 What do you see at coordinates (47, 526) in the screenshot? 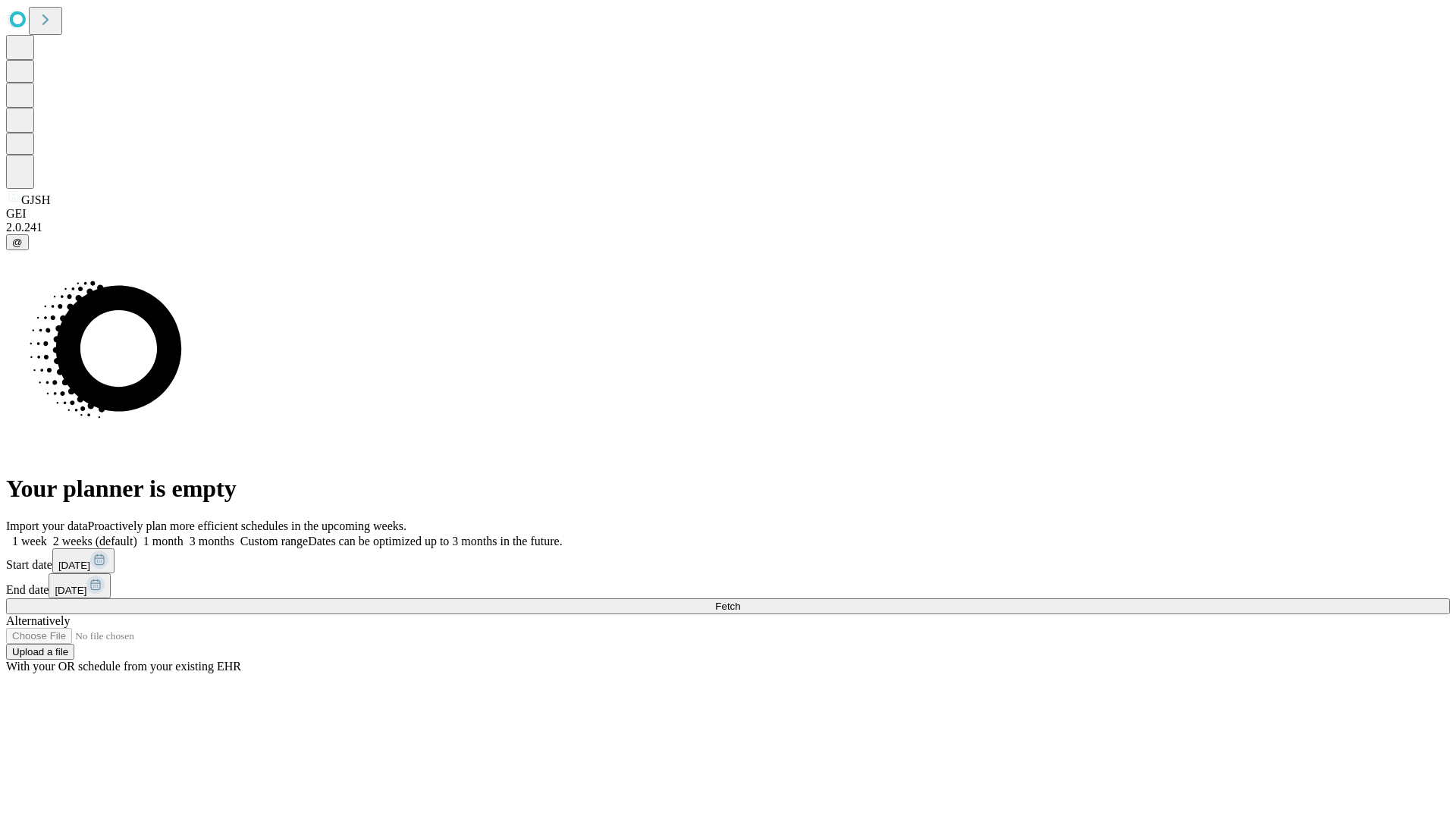
I see `span: Import your data` at bounding box center [47, 526].